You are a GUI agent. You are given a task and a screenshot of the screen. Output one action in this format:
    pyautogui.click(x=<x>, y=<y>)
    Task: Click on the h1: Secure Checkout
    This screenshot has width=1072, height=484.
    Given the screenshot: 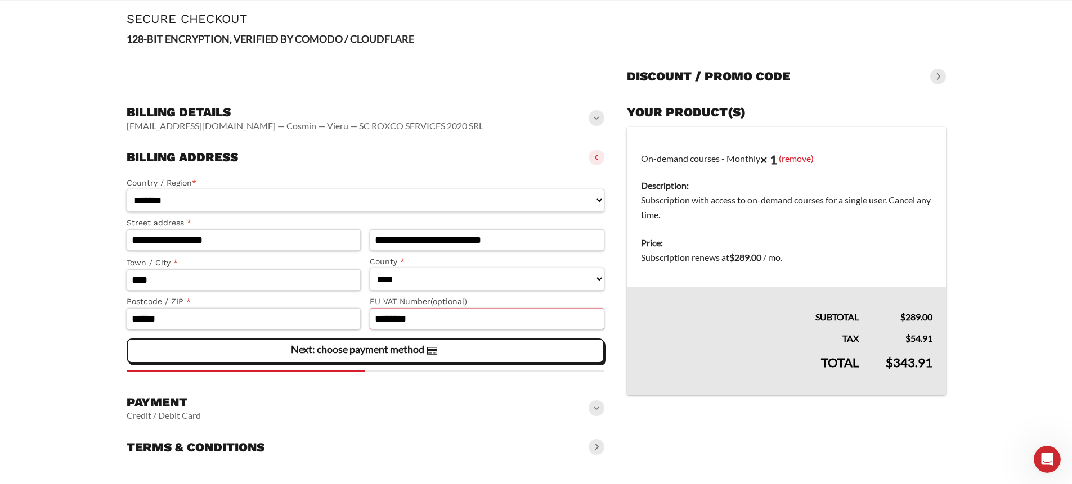 What is the action you would take?
    pyautogui.click(x=536, y=19)
    